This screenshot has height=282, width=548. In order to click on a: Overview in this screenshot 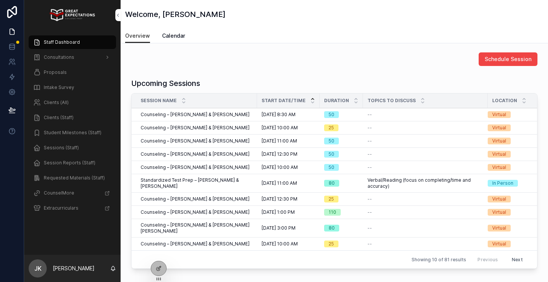, I will do `click(138, 36)`.